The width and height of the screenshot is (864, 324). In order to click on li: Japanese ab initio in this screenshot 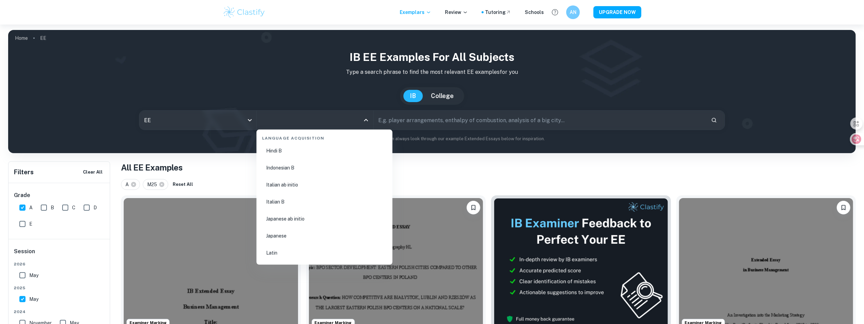, I will do `click(325, 219)`.